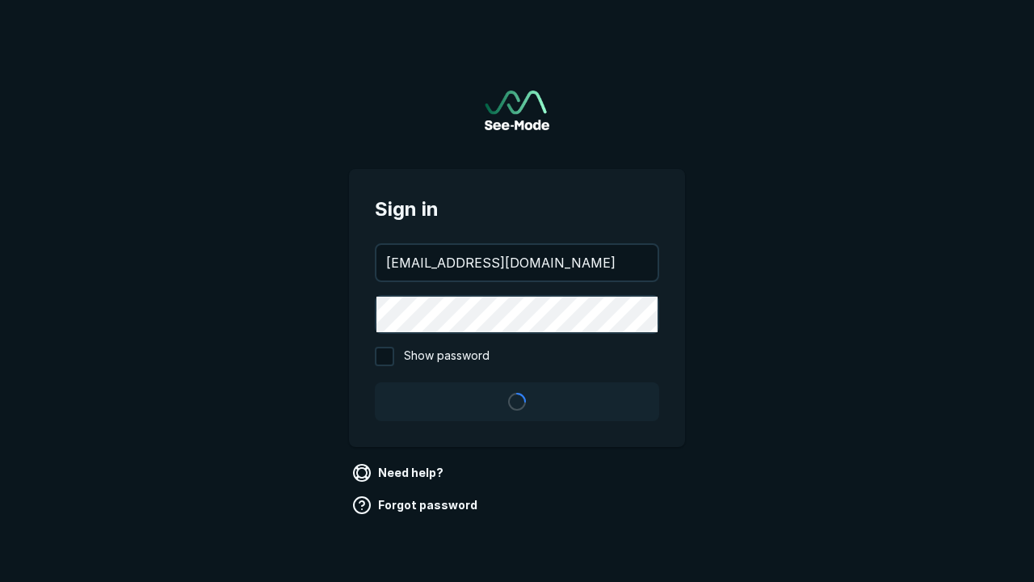  Describe the element at coordinates (517, 110) in the screenshot. I see `a: Go to sign in` at that location.